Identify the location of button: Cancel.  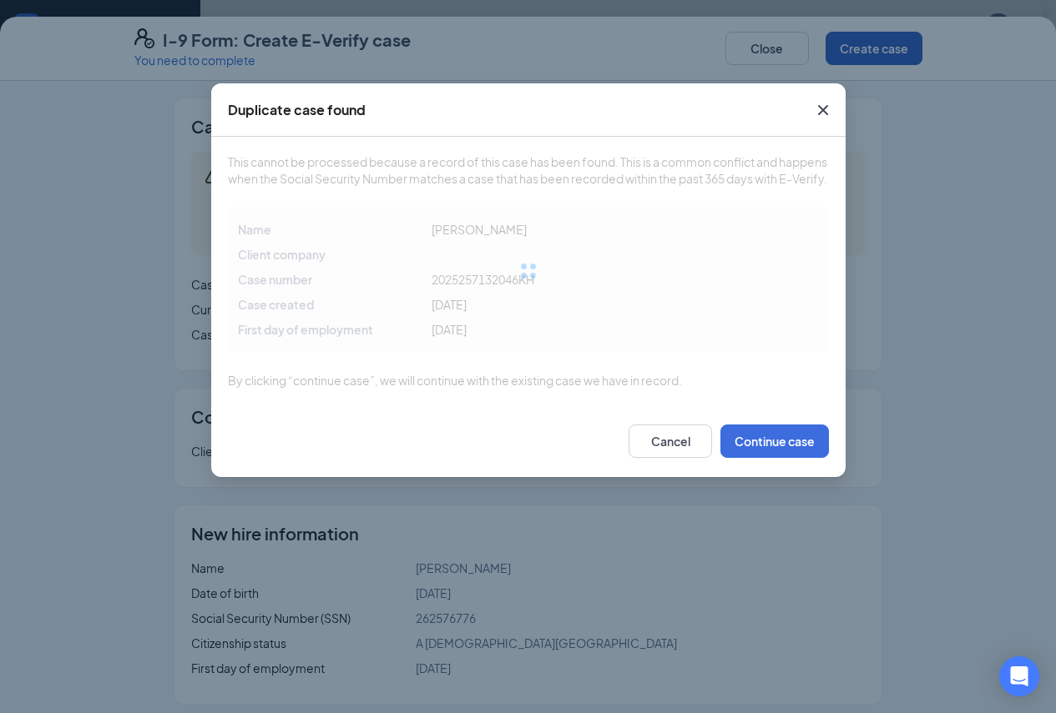
(670, 441).